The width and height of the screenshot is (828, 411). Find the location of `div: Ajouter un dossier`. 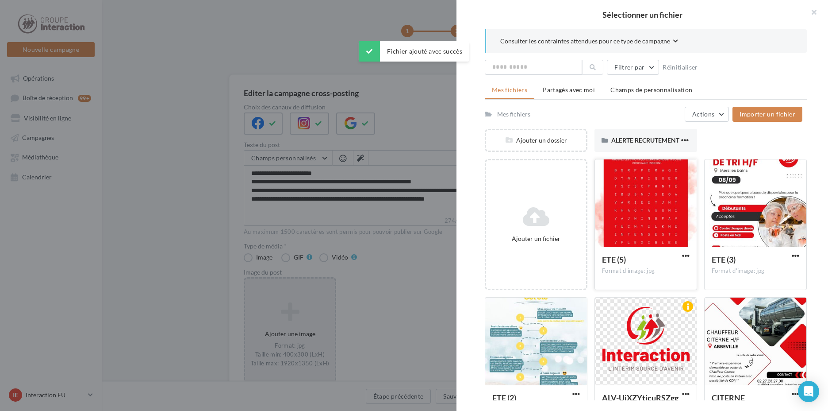

div: Ajouter un dossier is located at coordinates (536, 140).